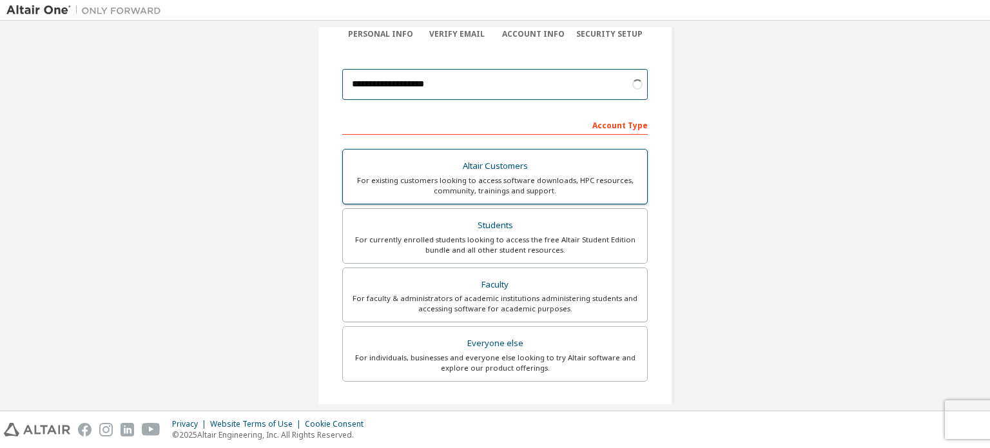 The image size is (990, 448). I want to click on div: Altair Customers, so click(495, 166).